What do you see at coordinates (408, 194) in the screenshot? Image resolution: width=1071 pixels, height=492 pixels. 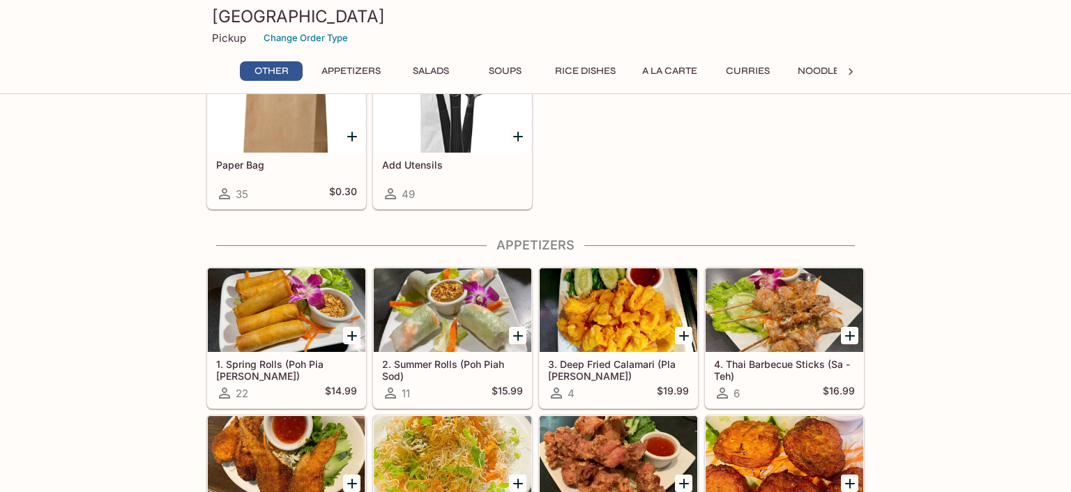 I see `span: 49` at bounding box center [408, 194].